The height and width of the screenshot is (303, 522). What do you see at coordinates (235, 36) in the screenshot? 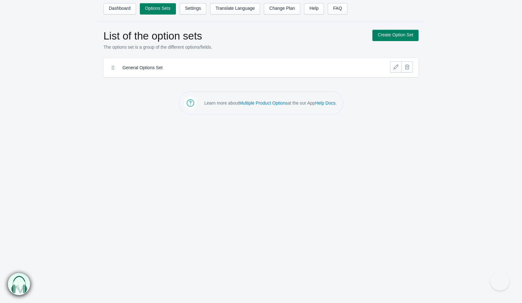
I see `h1: List of the option sets` at bounding box center [235, 36].